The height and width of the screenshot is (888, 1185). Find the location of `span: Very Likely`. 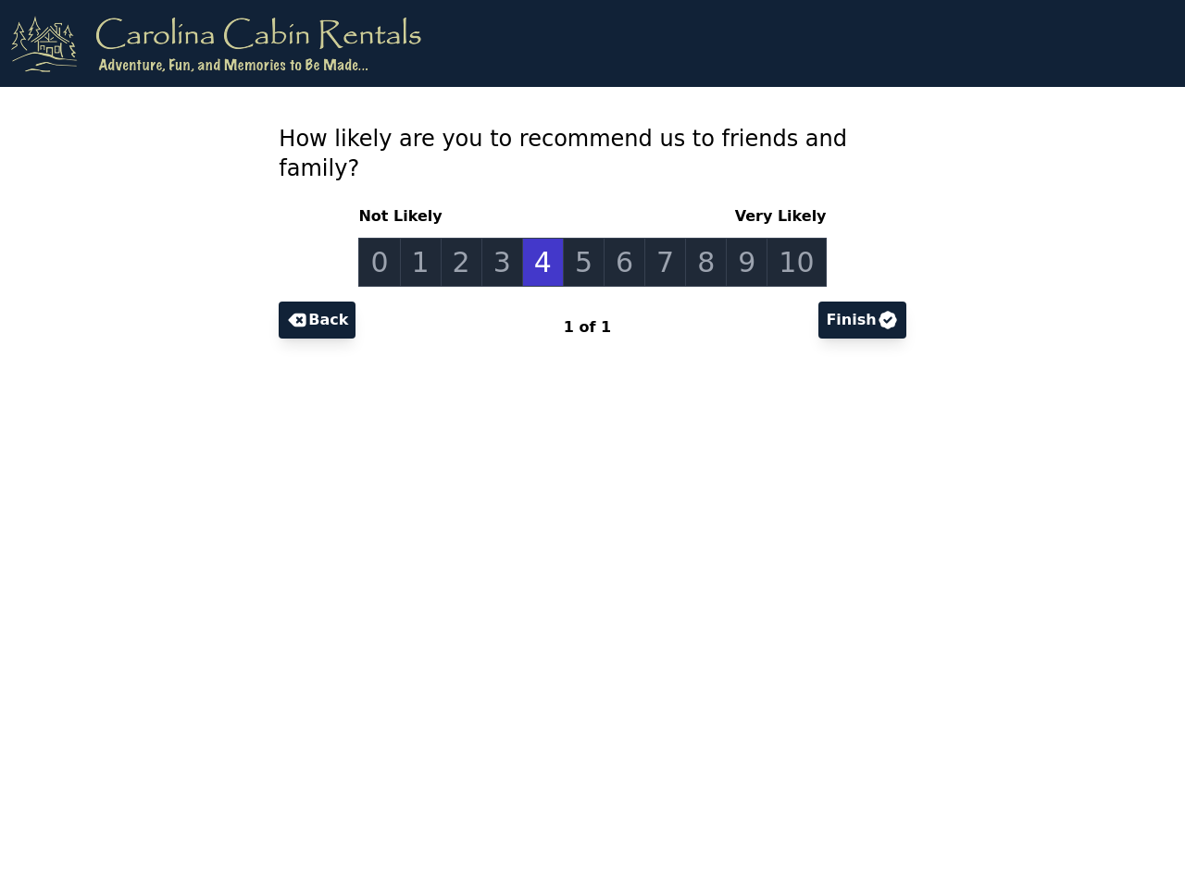

span: Very Likely is located at coordinates (777, 217).